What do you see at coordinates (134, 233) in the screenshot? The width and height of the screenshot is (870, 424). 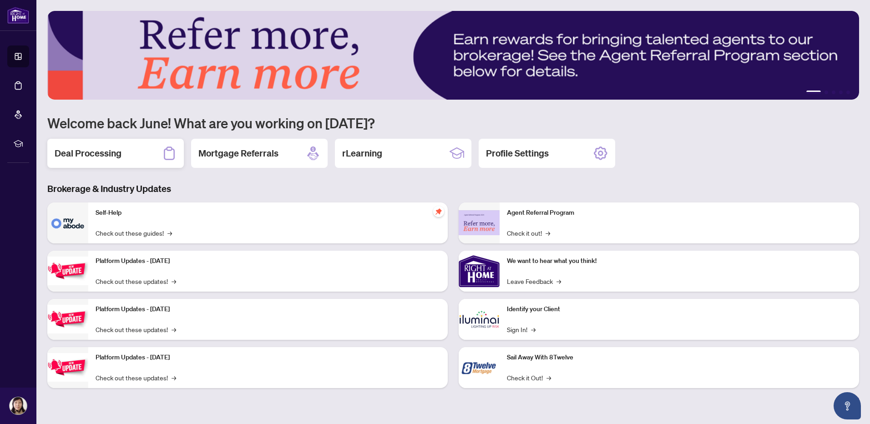 I see `a: Check out these guides!→` at bounding box center [134, 233].